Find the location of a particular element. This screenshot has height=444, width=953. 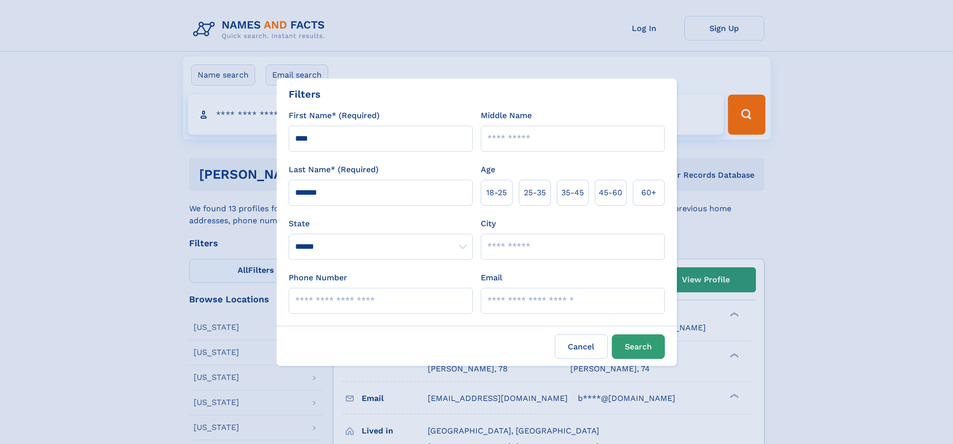

span: 25‑35 is located at coordinates (535, 193).